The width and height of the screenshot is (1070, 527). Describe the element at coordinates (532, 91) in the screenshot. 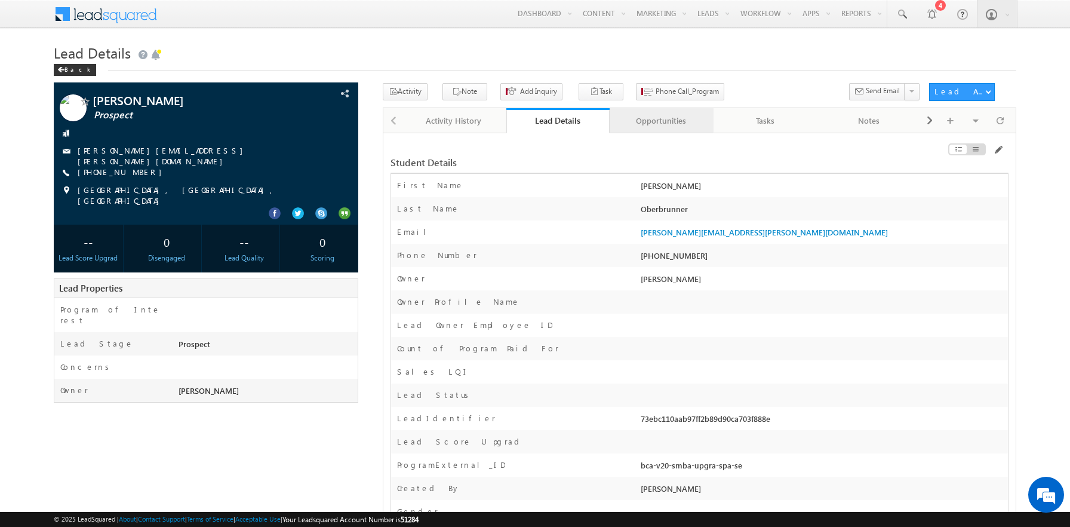

I see `button: Add Inquiry` at that location.